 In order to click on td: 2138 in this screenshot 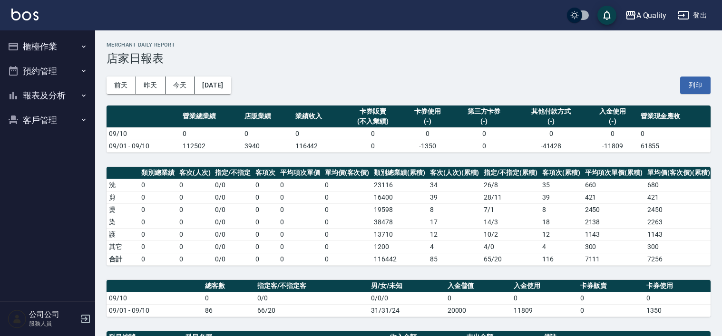, I will do `click(614, 222)`.